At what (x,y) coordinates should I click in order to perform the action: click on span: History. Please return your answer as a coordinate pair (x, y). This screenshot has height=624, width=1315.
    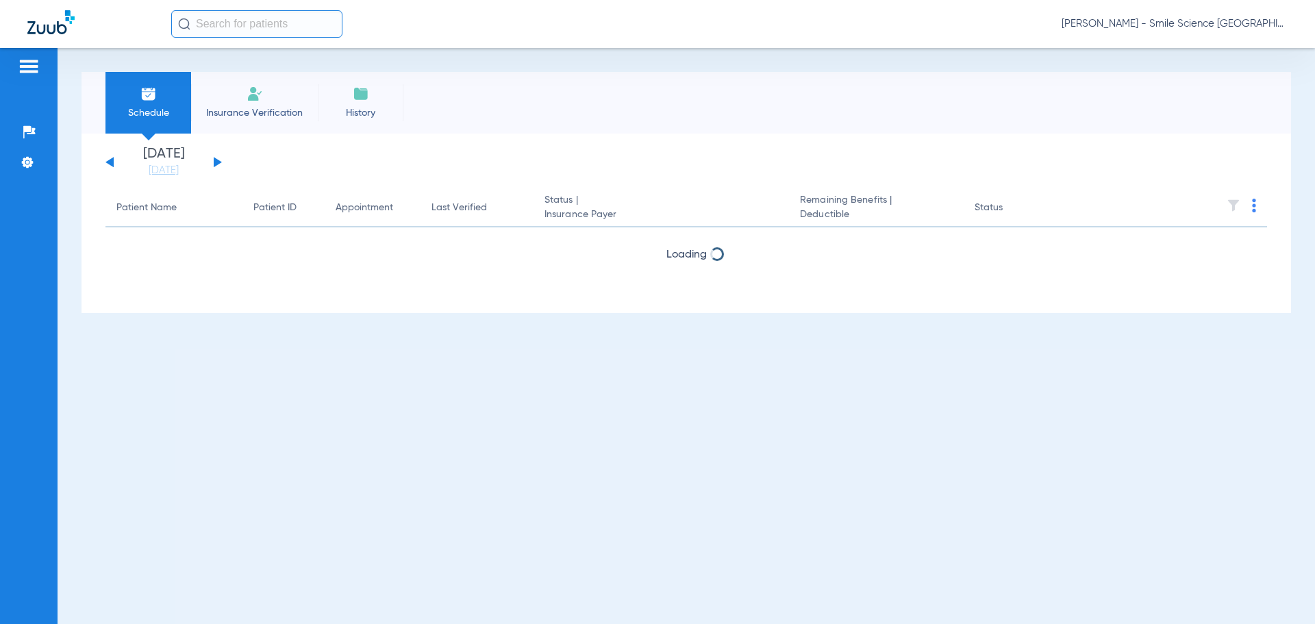
    Looking at the image, I should click on (360, 113).